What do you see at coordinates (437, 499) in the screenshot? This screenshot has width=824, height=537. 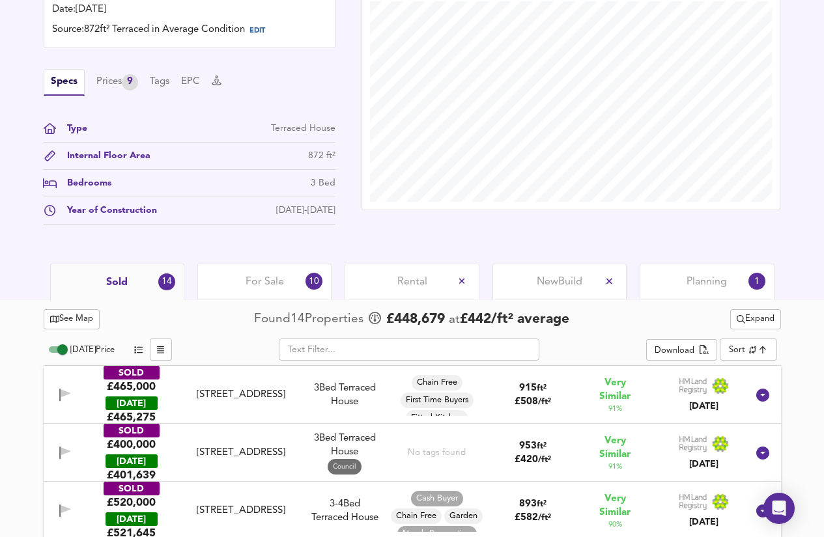 I see `div: Cash Buyer` at bounding box center [437, 499].